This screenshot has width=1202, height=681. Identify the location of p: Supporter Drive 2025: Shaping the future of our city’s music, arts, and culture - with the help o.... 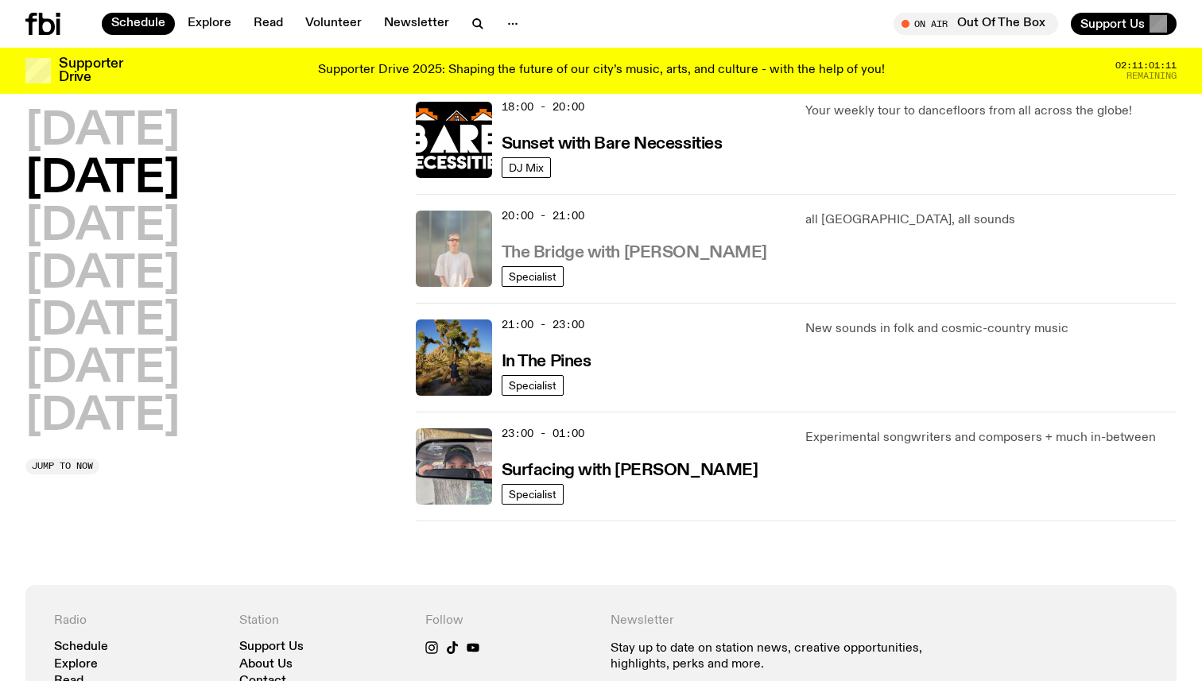
(601, 71).